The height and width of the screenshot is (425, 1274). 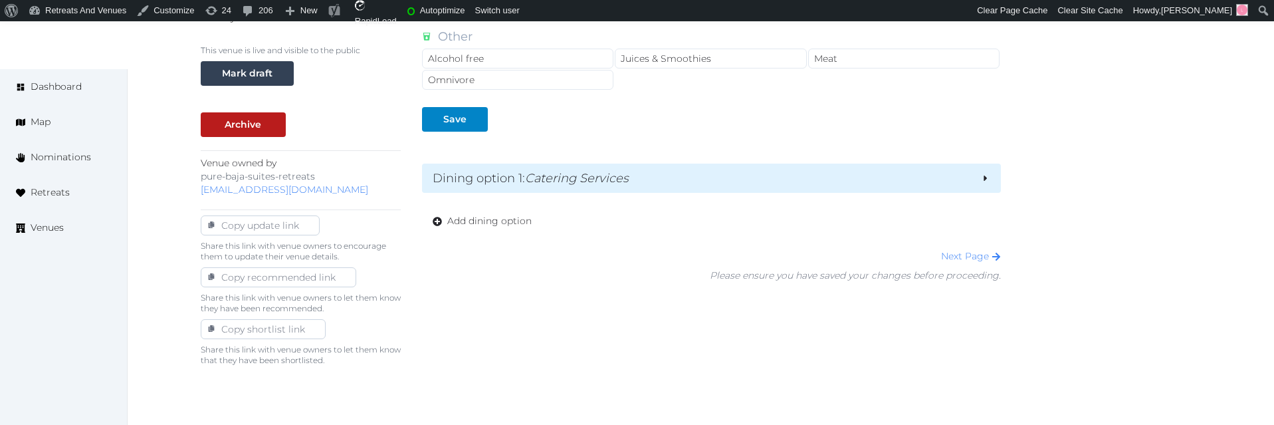 I want to click on button: Archive, so click(x=243, y=124).